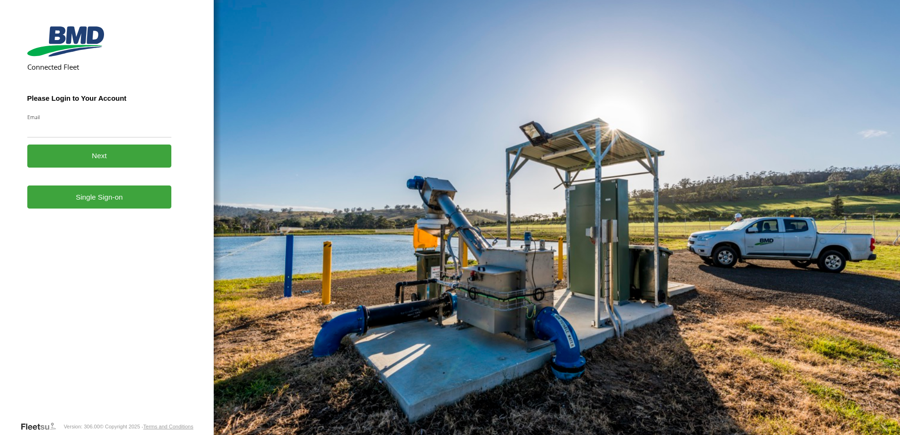 Image resolution: width=900 pixels, height=435 pixels. What do you see at coordinates (42, 427) in the screenshot?
I see `a: Visit our Website` at bounding box center [42, 427].